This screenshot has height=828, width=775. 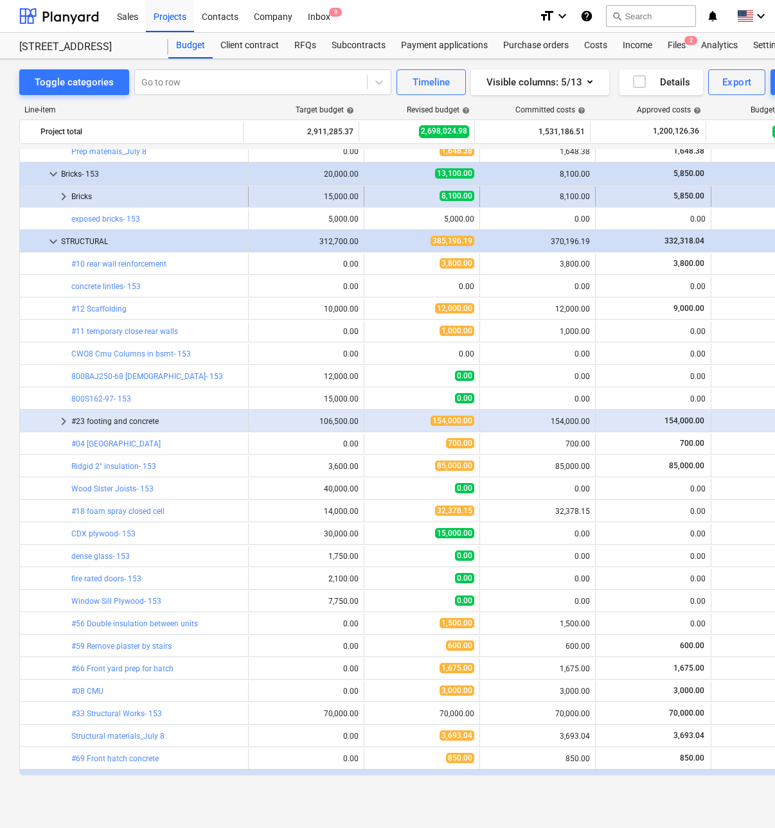 I want to click on button: Visible columns:5/13, so click(x=539, y=82).